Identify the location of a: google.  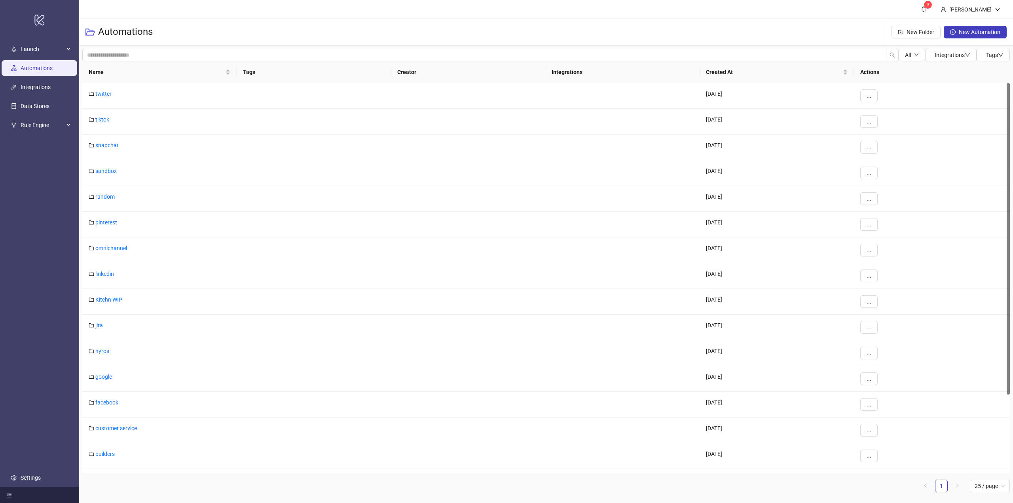
(104, 377).